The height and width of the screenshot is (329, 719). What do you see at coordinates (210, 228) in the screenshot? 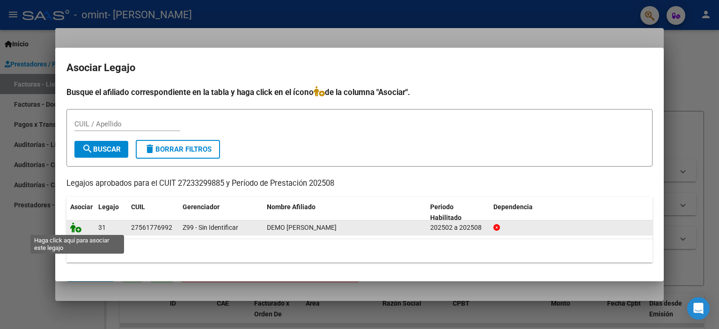
I see `span: Z99 - Sin Identificar` at bounding box center [210, 228].